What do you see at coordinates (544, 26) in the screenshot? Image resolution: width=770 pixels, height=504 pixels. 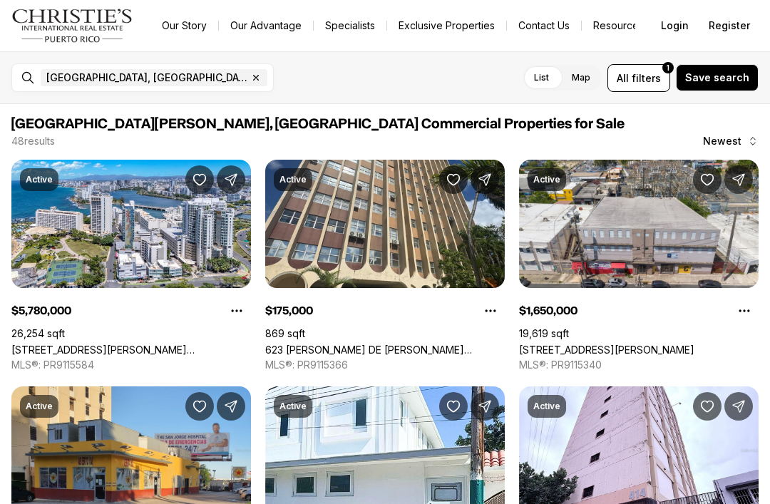 I see `button: Contact Us` at bounding box center [544, 26].